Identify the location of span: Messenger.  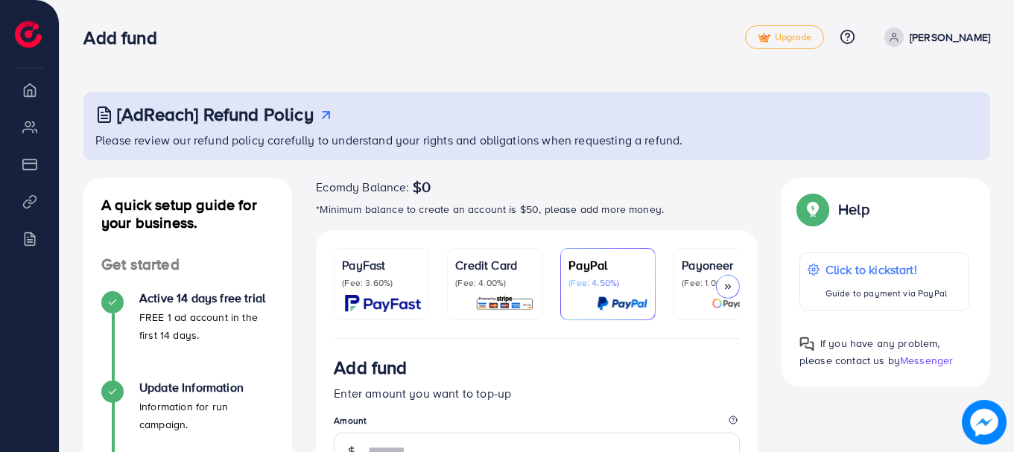
(926, 361).